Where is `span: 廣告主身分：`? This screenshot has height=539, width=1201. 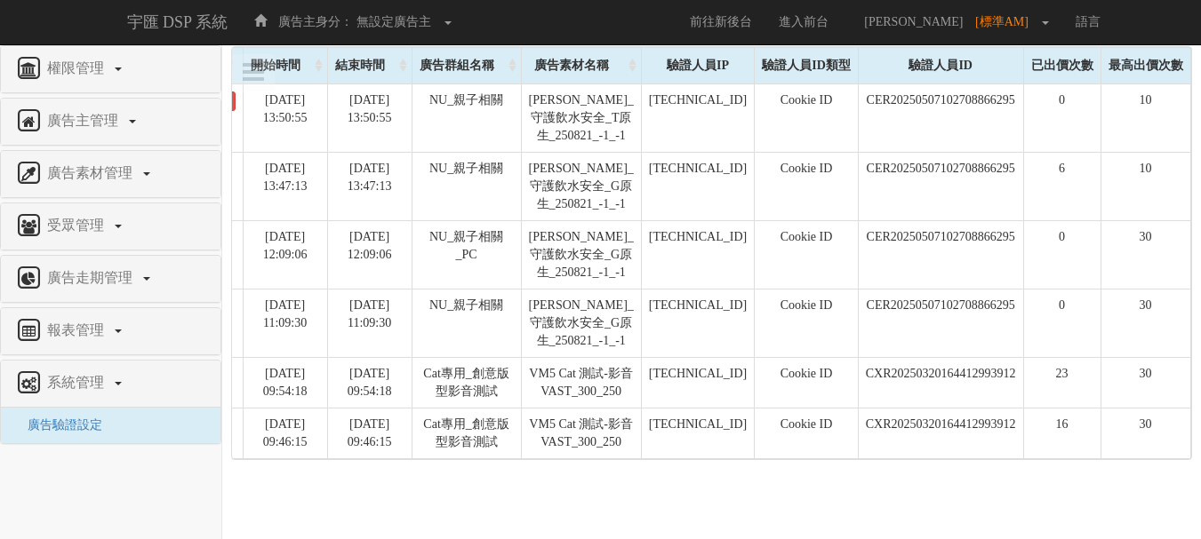 span: 廣告主身分： is located at coordinates (315, 21).